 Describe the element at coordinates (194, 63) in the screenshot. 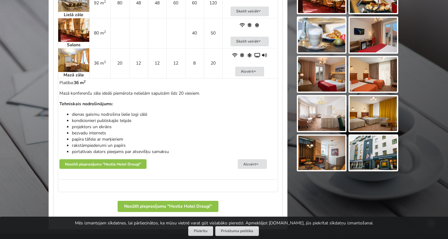

I see `td: 8` at that location.